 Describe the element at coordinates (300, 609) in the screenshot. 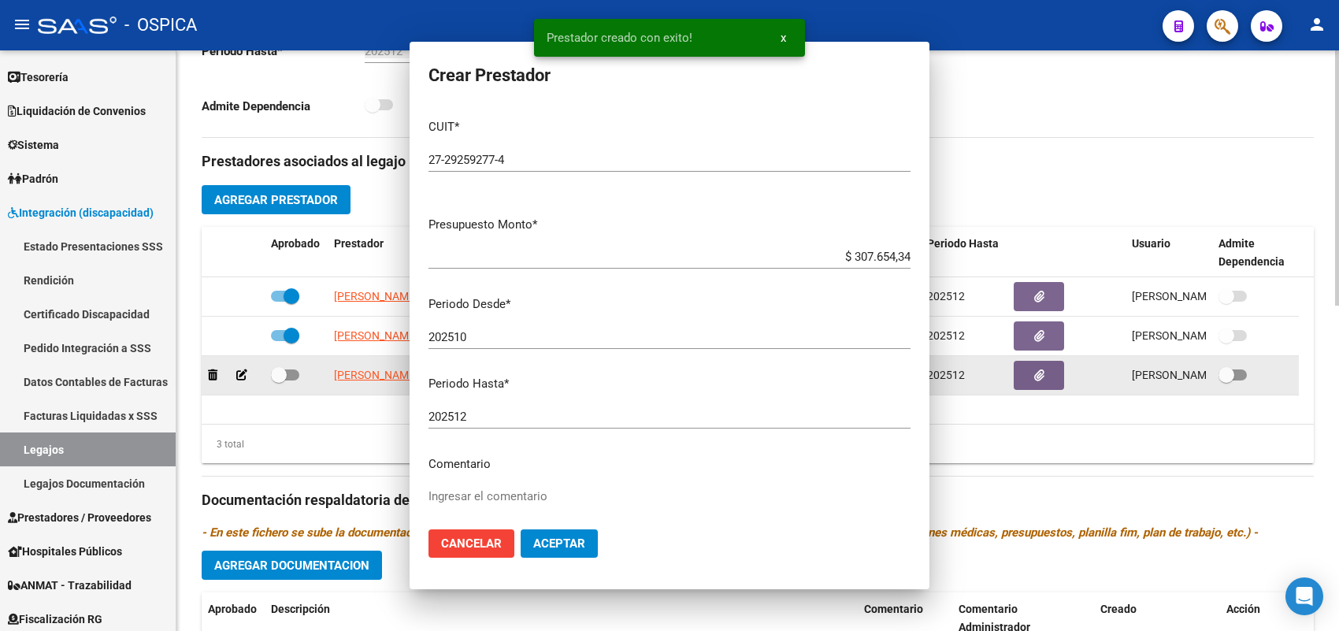

I see `span: Descripción` at that location.